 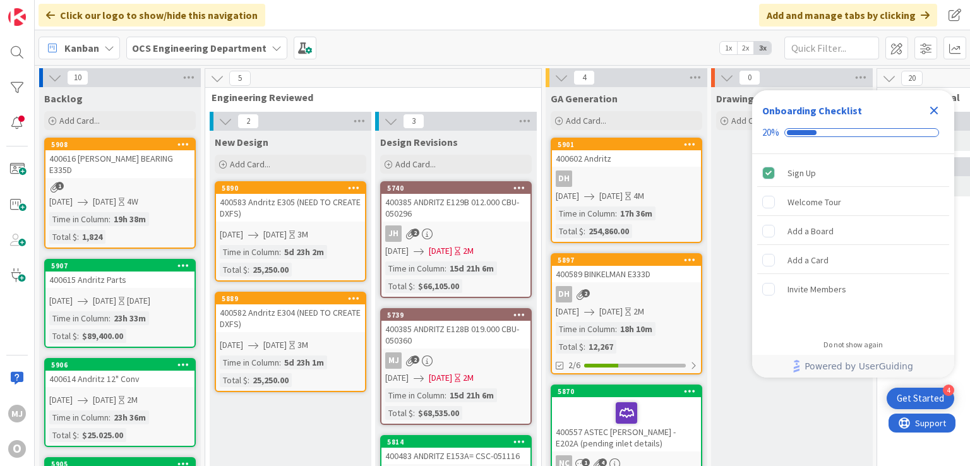 I want to click on div: Add a Card, so click(x=807, y=260).